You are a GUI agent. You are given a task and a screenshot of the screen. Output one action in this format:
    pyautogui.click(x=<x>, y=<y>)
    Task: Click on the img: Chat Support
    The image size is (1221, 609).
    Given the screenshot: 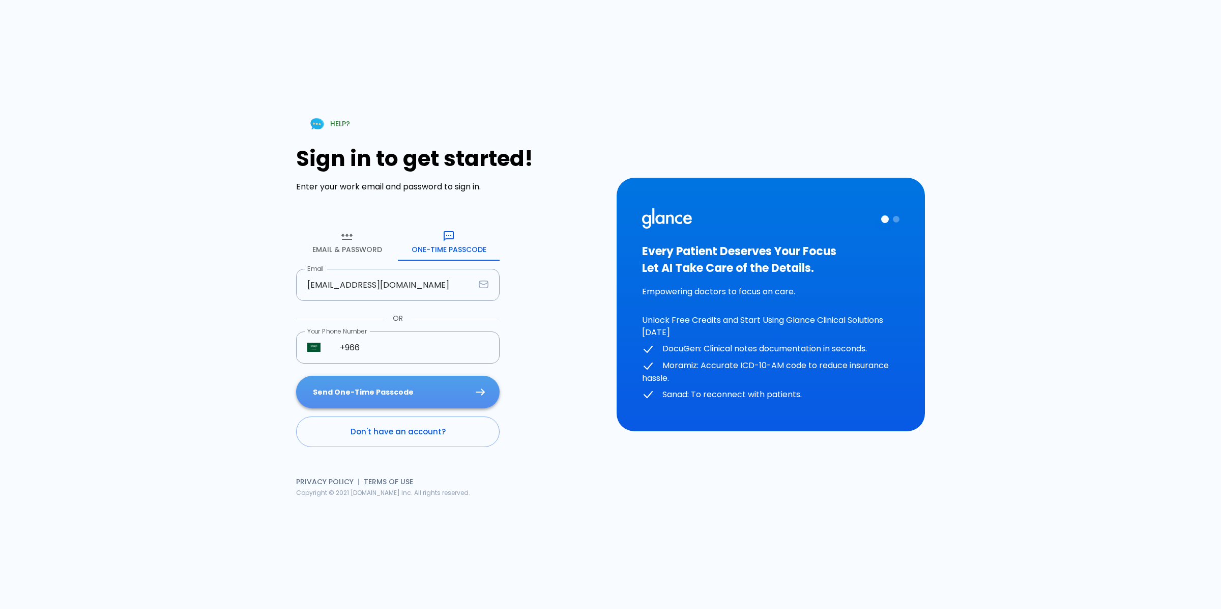 What is the action you would take?
    pyautogui.click(x=317, y=124)
    